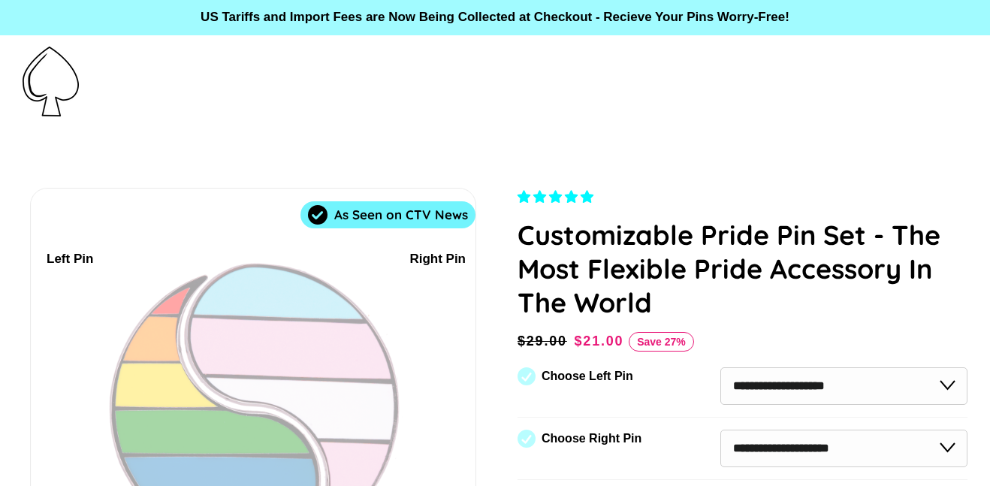 The height and width of the screenshot is (486, 990). Describe the element at coordinates (50, 81) in the screenshot. I see `img: Pin-Ace` at that location.